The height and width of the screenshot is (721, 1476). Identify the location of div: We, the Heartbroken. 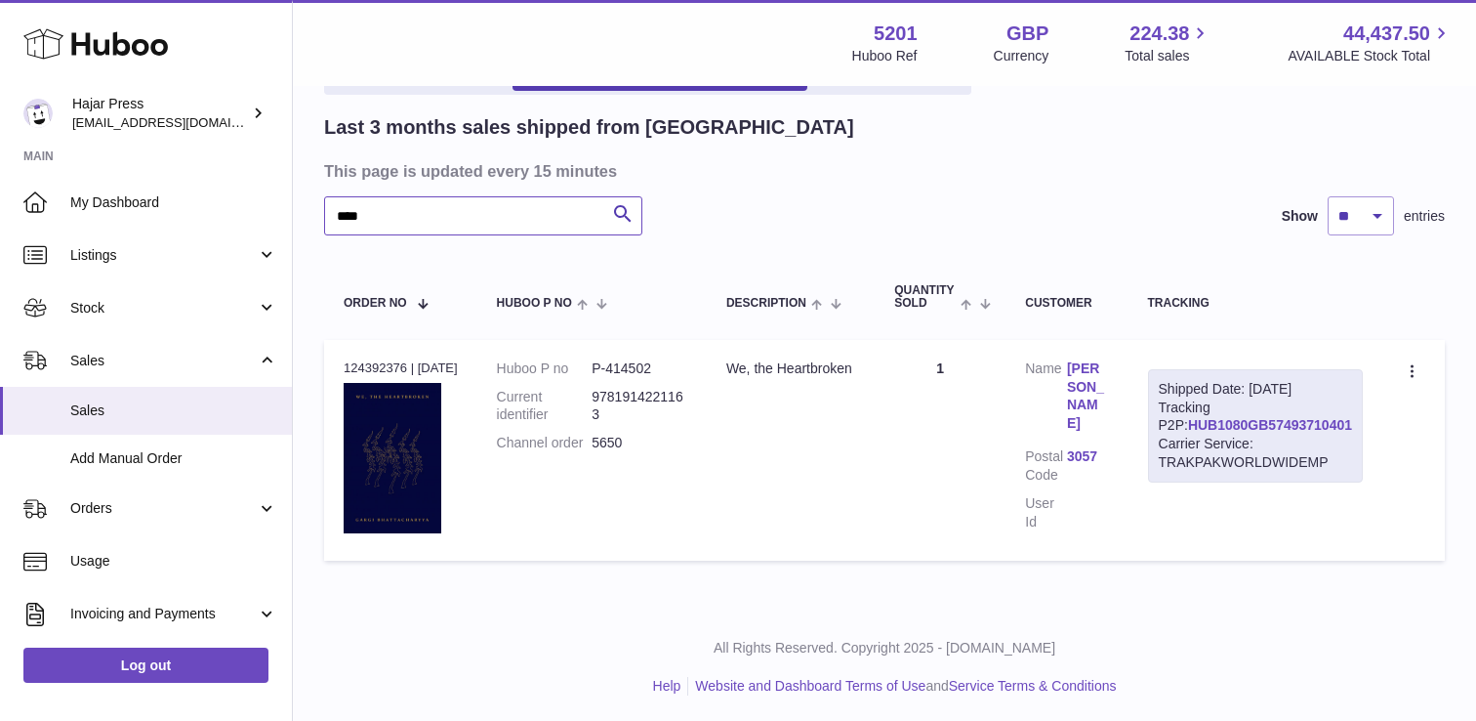
(791, 368).